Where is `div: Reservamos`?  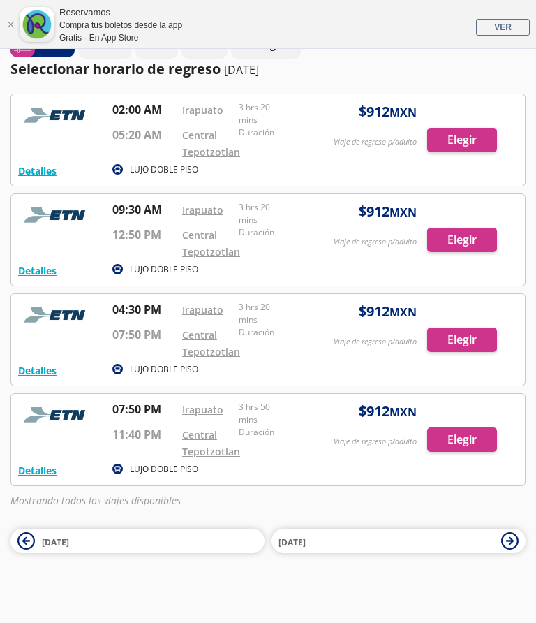 div: Reservamos is located at coordinates (121, 13).